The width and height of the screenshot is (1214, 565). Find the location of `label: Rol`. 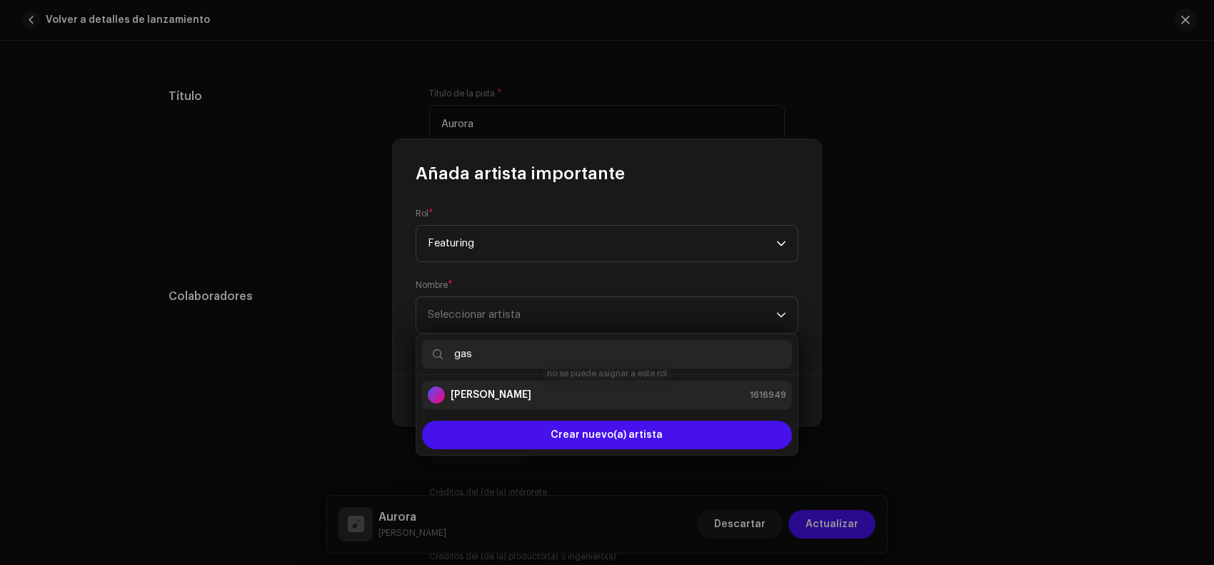

label: Rol is located at coordinates (424, 214).